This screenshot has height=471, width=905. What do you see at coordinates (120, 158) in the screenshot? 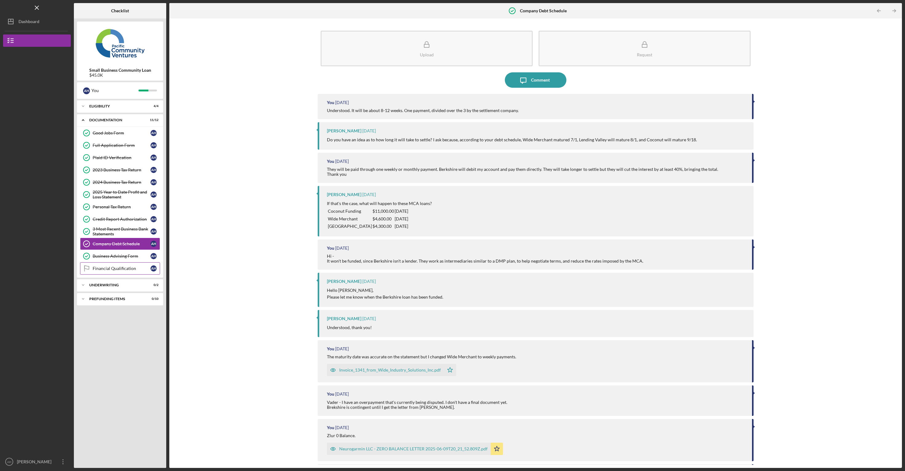
I see `a: Plaid ID VerificationAH` at bounding box center [120, 158].